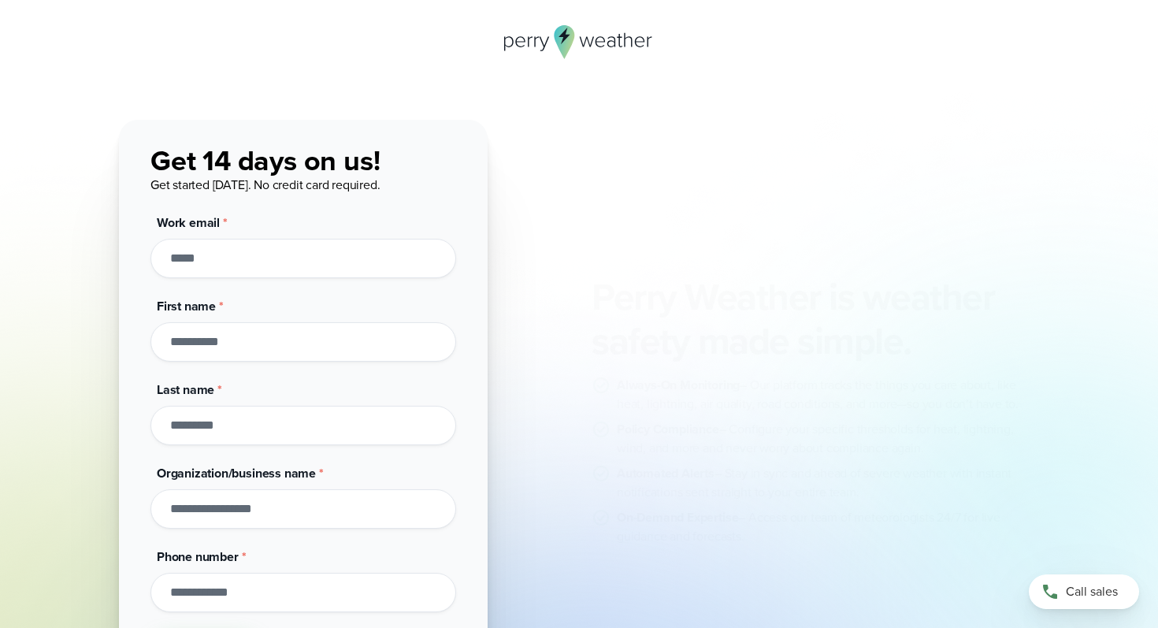 This screenshot has width=1158, height=628. What do you see at coordinates (186, 306) in the screenshot?
I see `span: First name` at bounding box center [186, 306].